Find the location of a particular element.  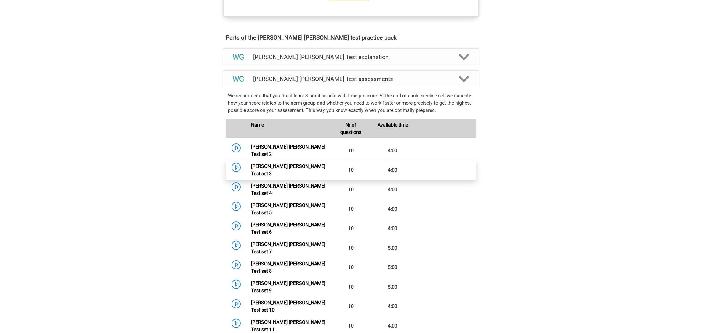

img: watson glaser test assessments is located at coordinates (238, 79).